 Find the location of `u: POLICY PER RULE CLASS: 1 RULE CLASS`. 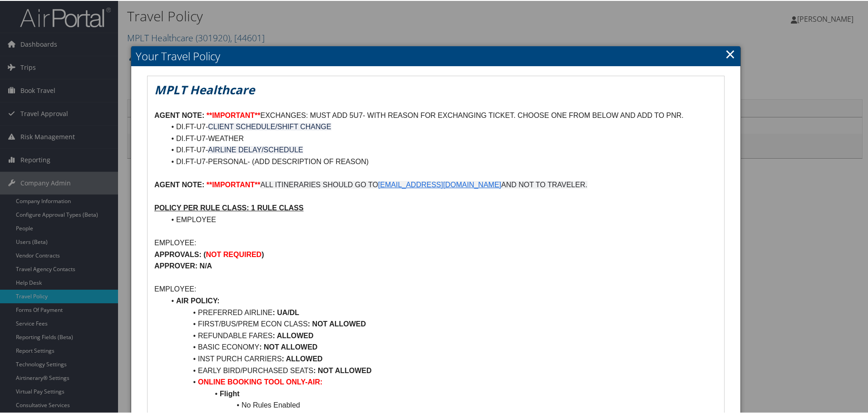

u: POLICY PER RULE CLASS: 1 RULE CLASS is located at coordinates (229, 207).